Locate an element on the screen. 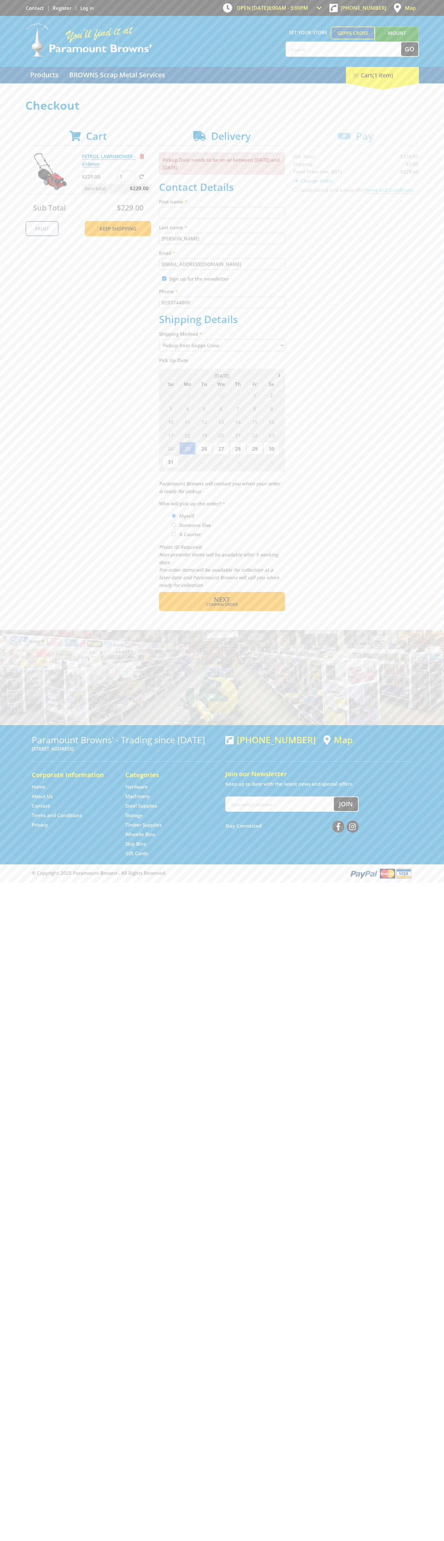 The height and width of the screenshot is (1541, 444). span: Set your store is located at coordinates (308, 32).